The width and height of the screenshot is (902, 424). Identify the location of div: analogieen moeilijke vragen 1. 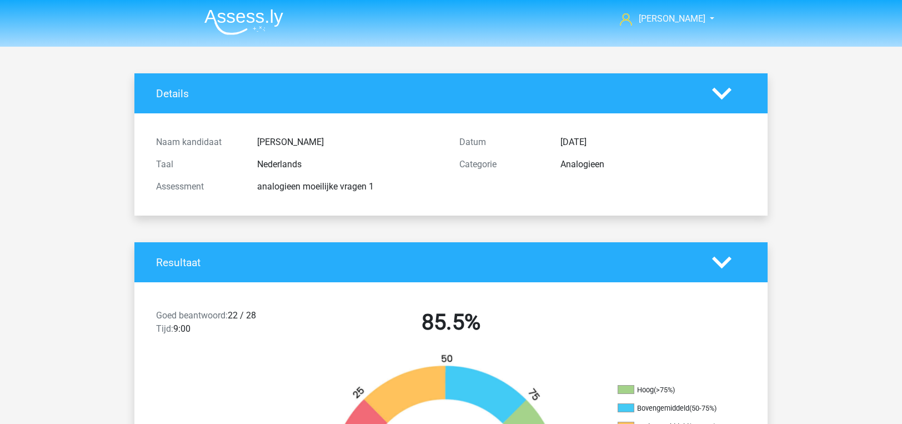
(350, 187).